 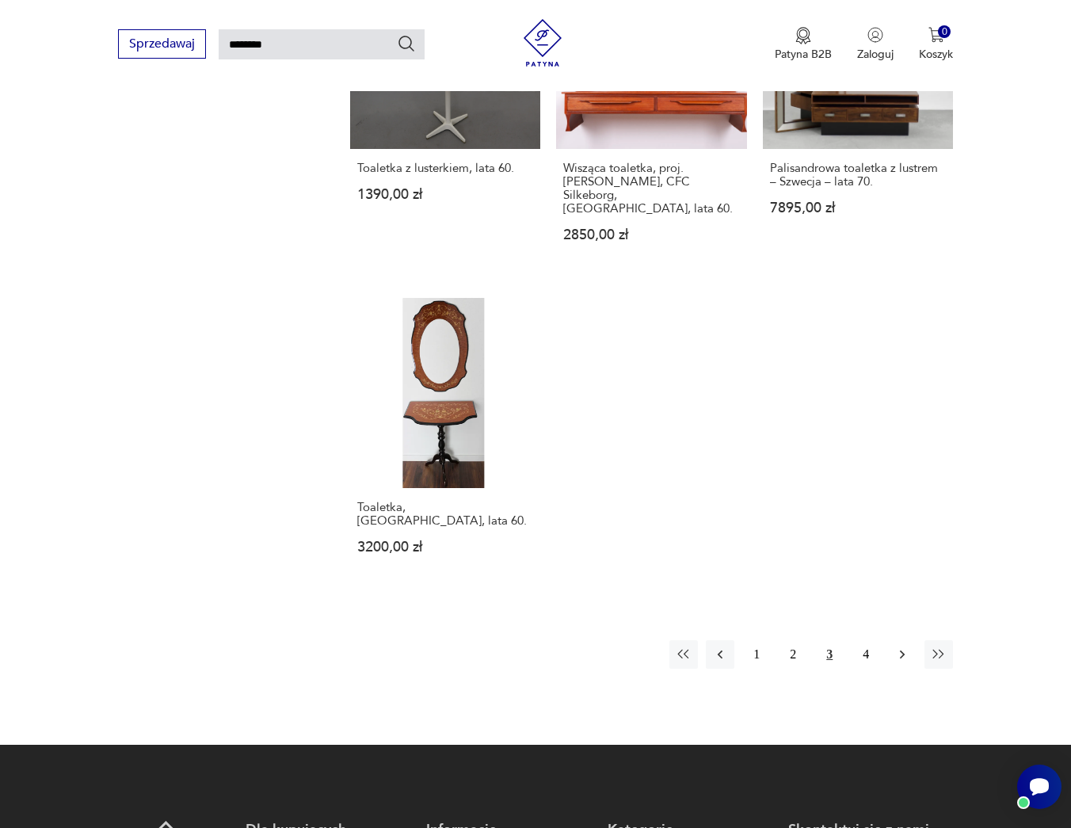 What do you see at coordinates (876, 54) in the screenshot?
I see `p: Zaloguj` at bounding box center [876, 54].